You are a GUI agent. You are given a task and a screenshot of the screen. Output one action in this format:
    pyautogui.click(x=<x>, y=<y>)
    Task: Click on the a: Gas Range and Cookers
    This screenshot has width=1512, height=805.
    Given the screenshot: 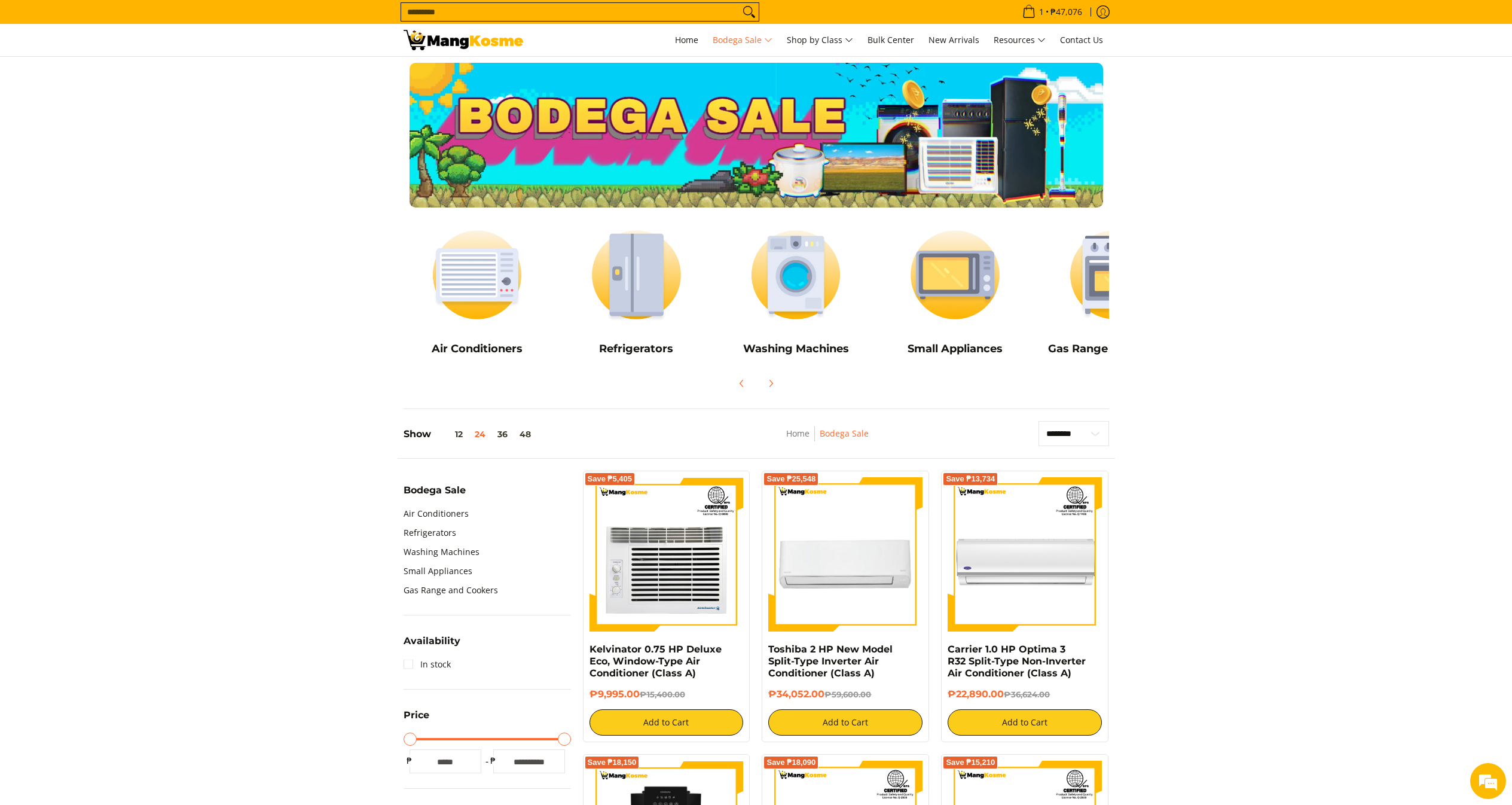 What is the action you would take?
    pyautogui.click(x=451, y=590)
    